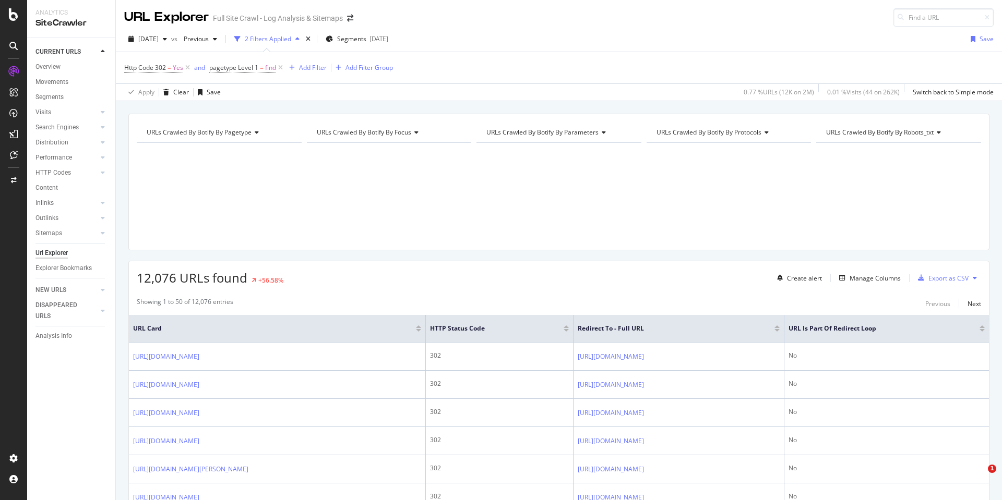 The width and height of the screenshot is (1002, 500). I want to click on div: CURRENT URLS, so click(58, 52).